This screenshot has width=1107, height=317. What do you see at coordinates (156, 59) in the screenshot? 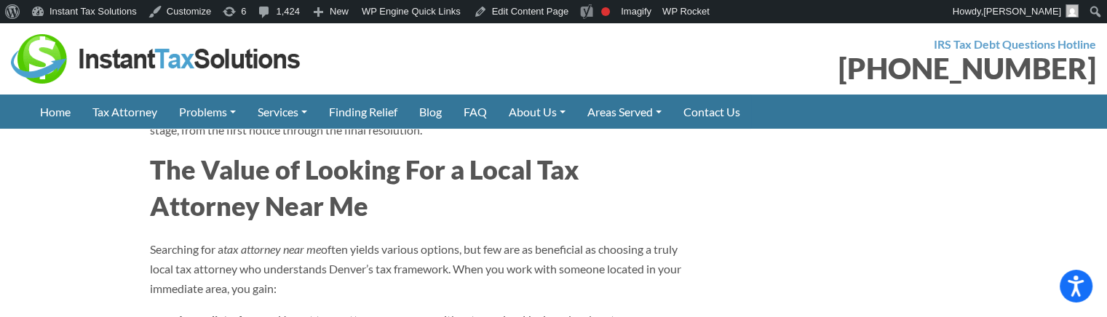
I see `img: Instant Tax Solutions Logo` at bounding box center [156, 59].